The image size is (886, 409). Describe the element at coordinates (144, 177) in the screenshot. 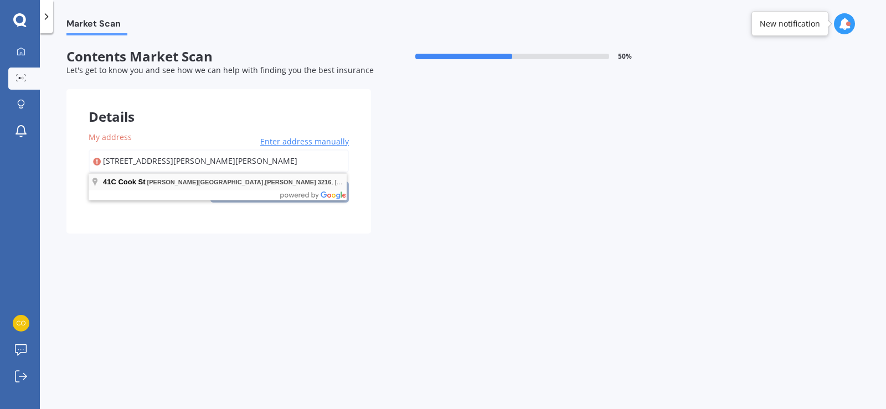

I see `div: Select a match from the address list` at that location.